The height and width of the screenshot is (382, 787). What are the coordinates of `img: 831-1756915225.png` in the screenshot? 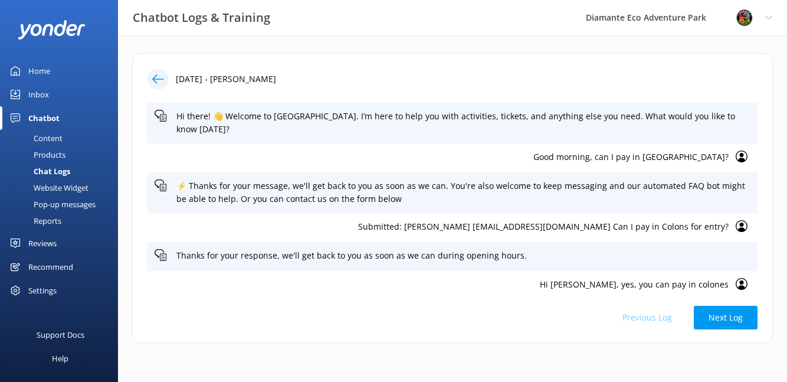 It's located at (745, 18).